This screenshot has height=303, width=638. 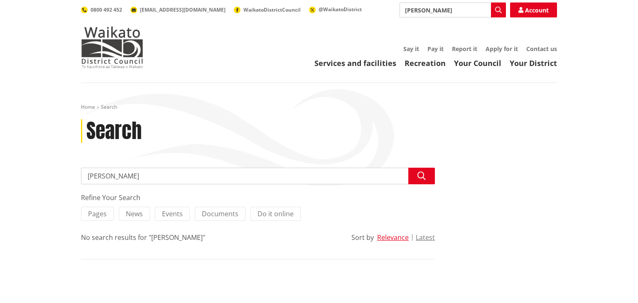 I want to click on span: Do it online, so click(x=275, y=214).